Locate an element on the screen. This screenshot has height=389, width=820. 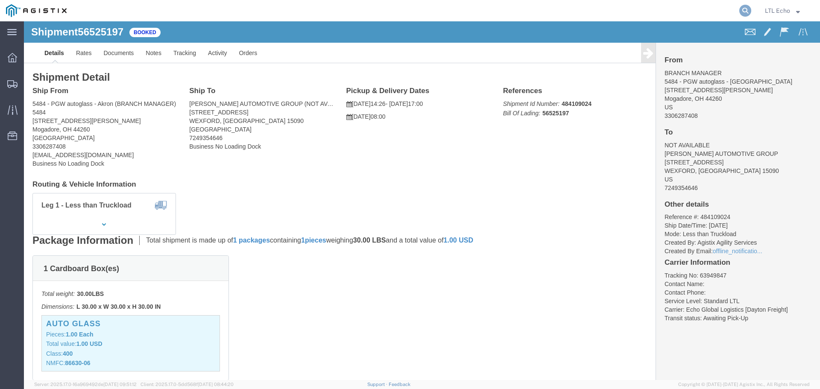
span: LTL Echo is located at coordinates (777, 11).